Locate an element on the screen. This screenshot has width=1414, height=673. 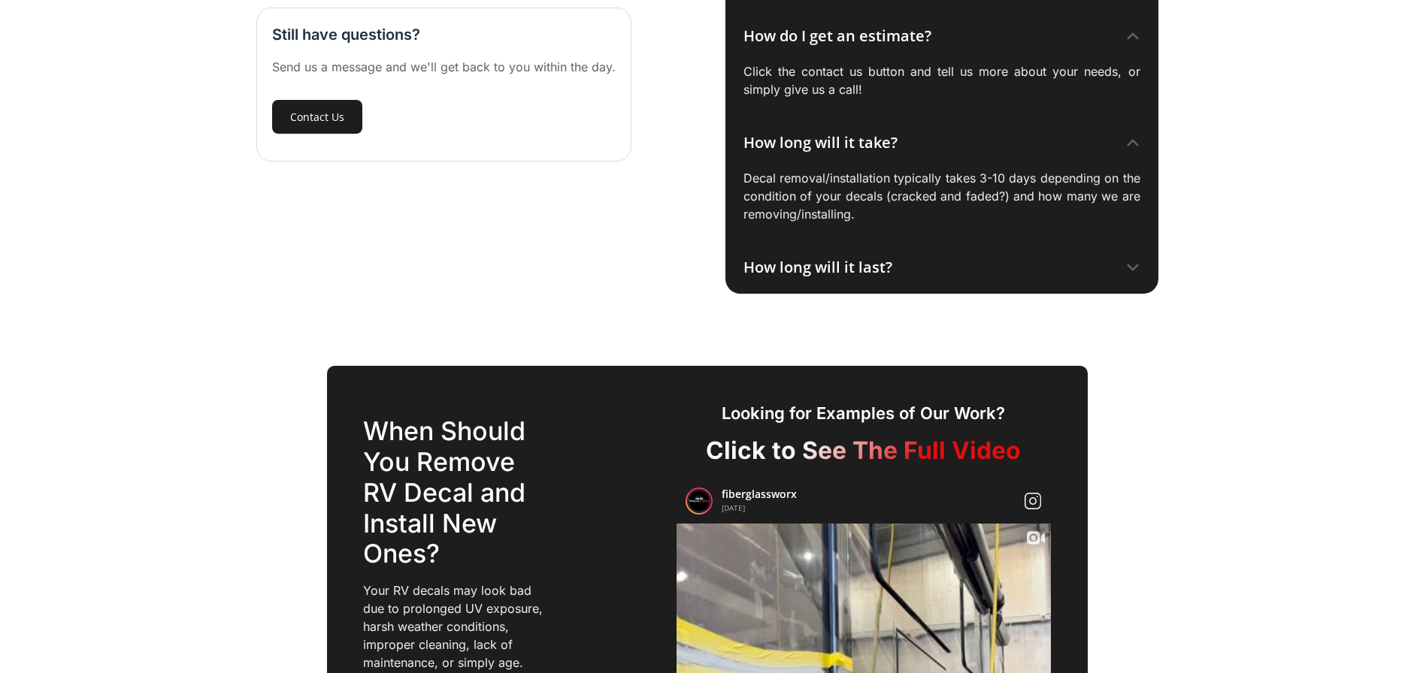
p: Click the contact us button and tell us more about your needs, or simply give us a call! is located at coordinates (942, 80).